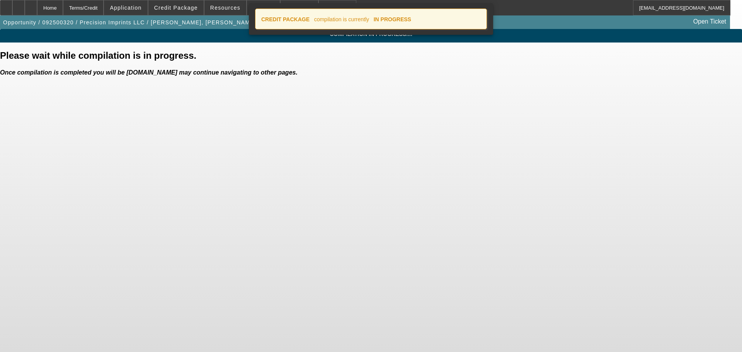 Image resolution: width=742 pixels, height=352 pixels. Describe the element at coordinates (342, 19) in the screenshot. I see `span: compilation is currently` at that location.